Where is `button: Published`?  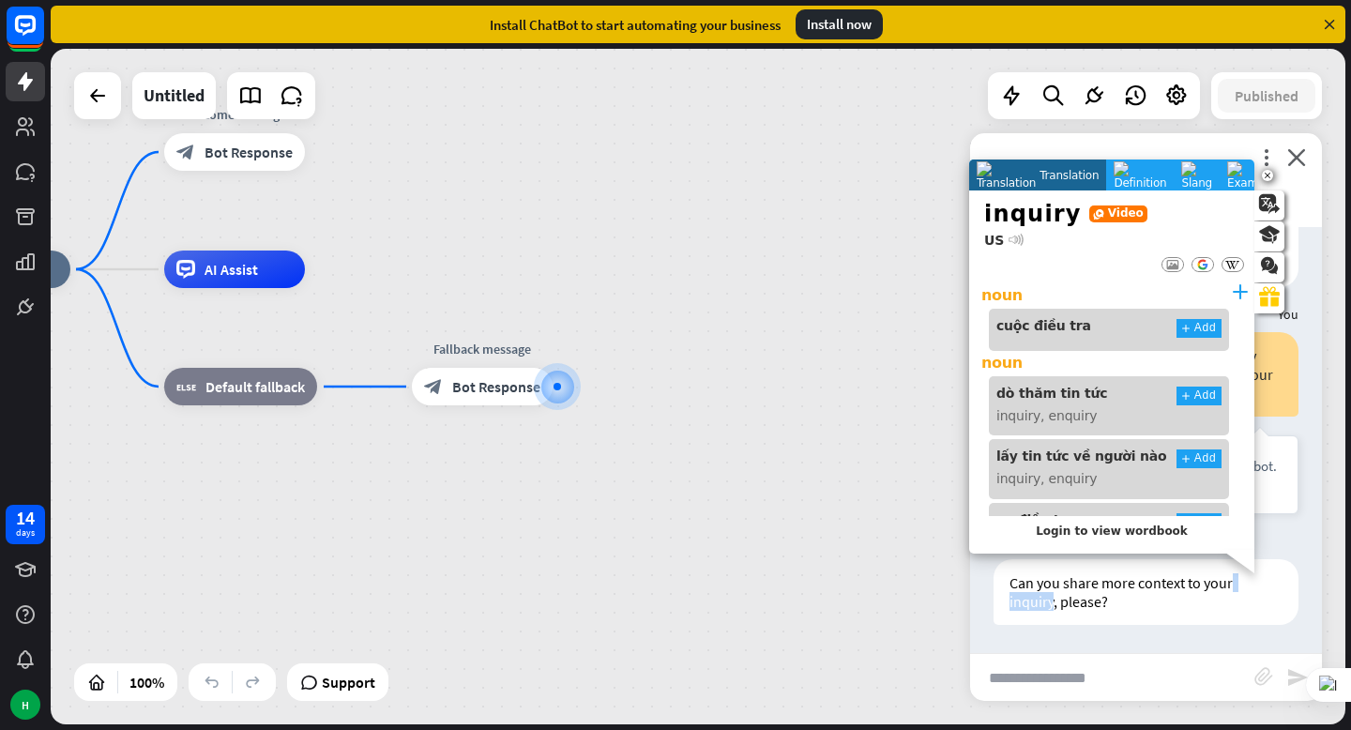 button: Published is located at coordinates (1266, 96).